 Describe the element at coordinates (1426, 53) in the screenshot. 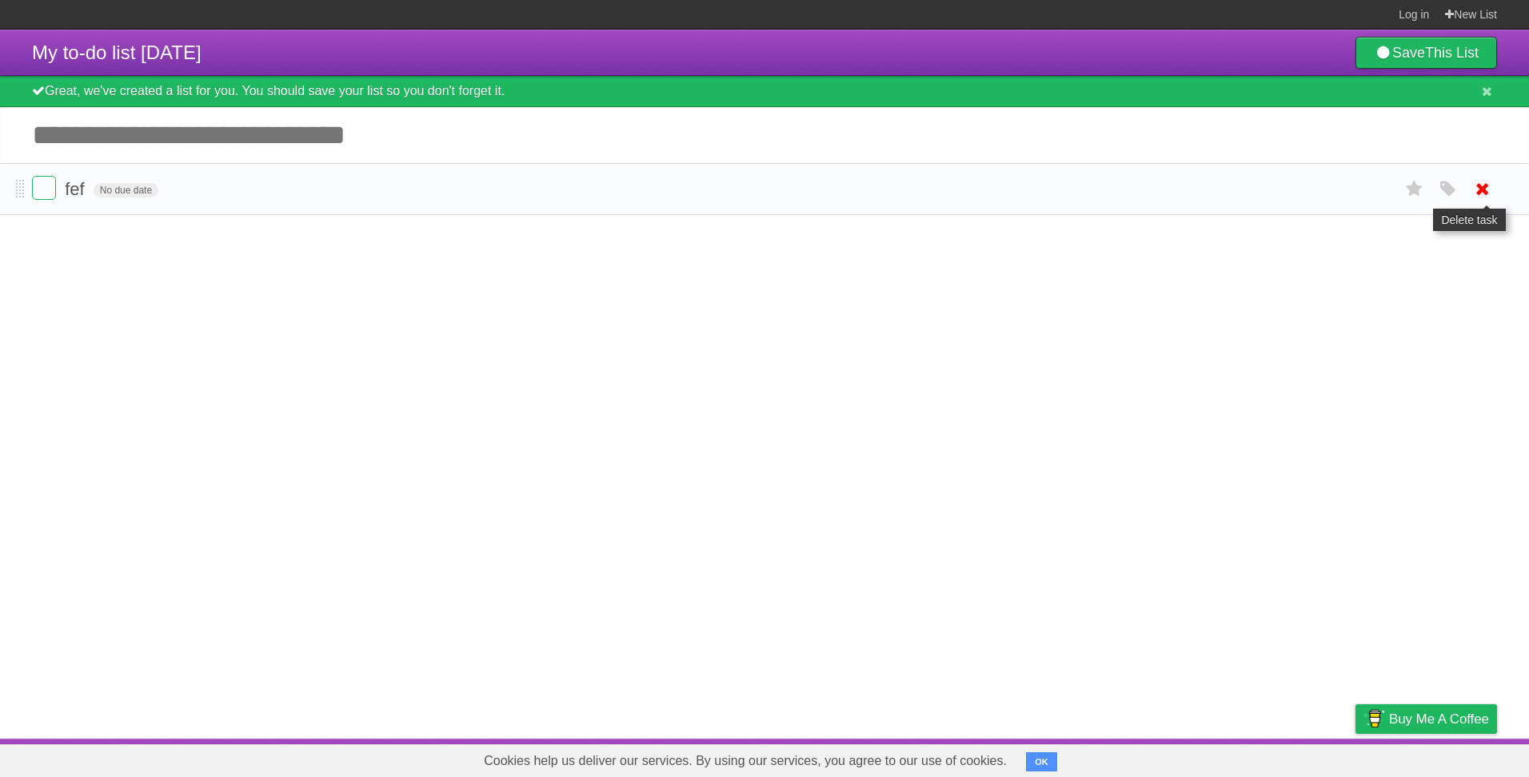

I see `a: SaveThis List` at that location.